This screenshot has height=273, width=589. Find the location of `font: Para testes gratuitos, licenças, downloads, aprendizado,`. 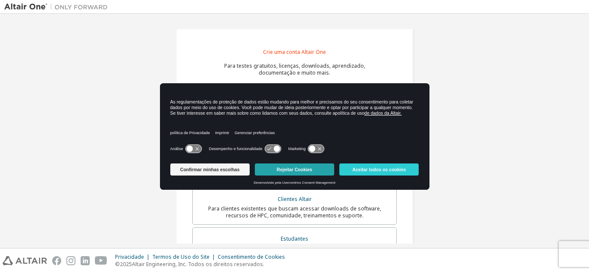

font: Para testes gratuitos, licenças, downloads, aprendizado, is located at coordinates (295, 66).